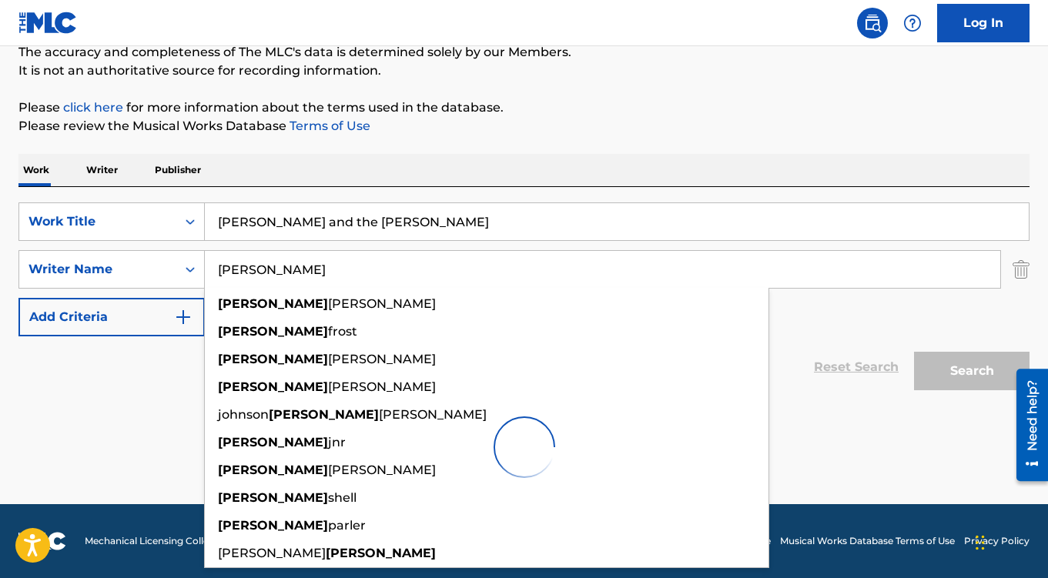 Image resolution: width=1048 pixels, height=578 pixels. I want to click on a: Privacy Policy, so click(997, 541).